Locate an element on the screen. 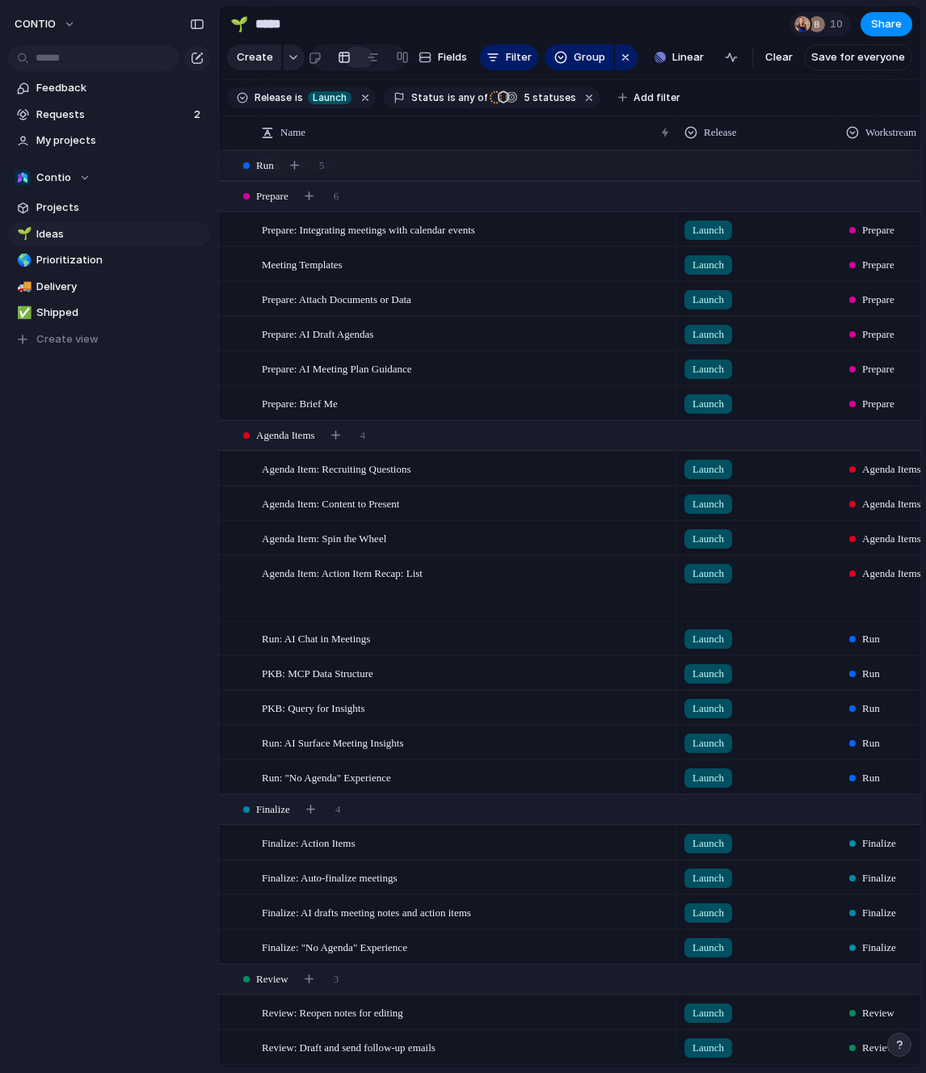 This screenshot has height=1073, width=926. span: 2 is located at coordinates (199, 115).